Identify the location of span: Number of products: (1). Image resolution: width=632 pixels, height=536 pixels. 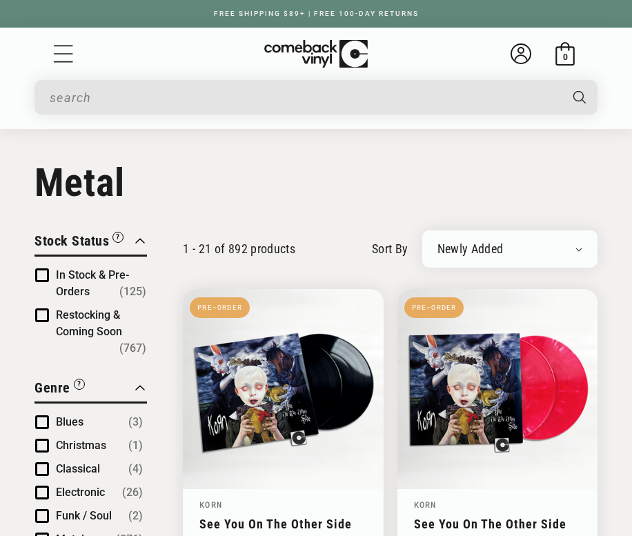
(135, 445).